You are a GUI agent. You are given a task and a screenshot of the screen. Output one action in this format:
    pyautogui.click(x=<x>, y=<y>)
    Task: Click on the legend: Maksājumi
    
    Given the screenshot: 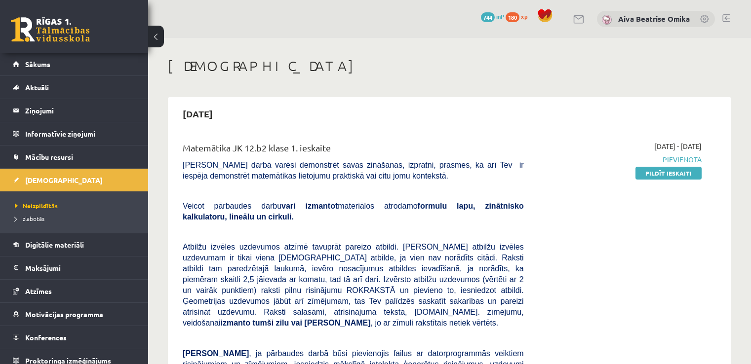 What is the action you would take?
    pyautogui.click(x=80, y=268)
    